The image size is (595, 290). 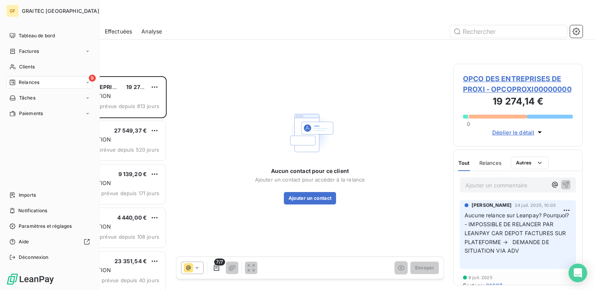 I want to click on span: 19 274,14 €, so click(x=141, y=87).